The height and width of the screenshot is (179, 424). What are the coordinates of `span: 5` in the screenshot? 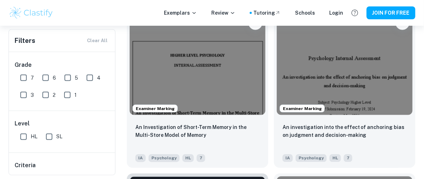 It's located at (76, 78).